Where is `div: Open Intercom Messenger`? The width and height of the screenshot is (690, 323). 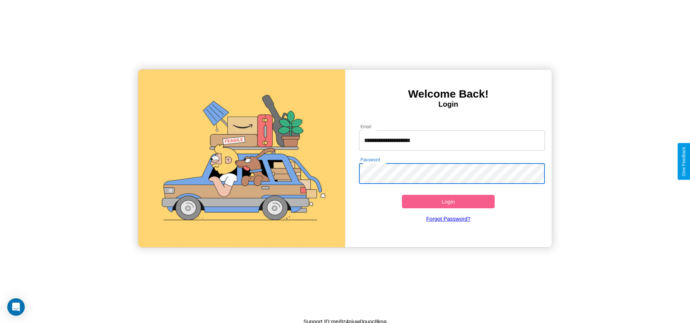
div: Open Intercom Messenger is located at coordinates (16, 307).